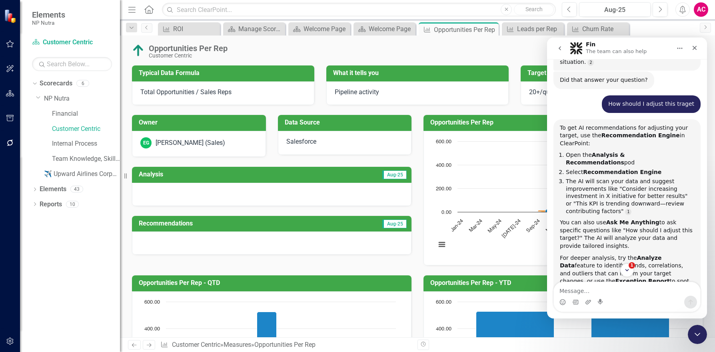  Describe the element at coordinates (545, 92) in the screenshot. I see `span: 20+/quarter` at that location.